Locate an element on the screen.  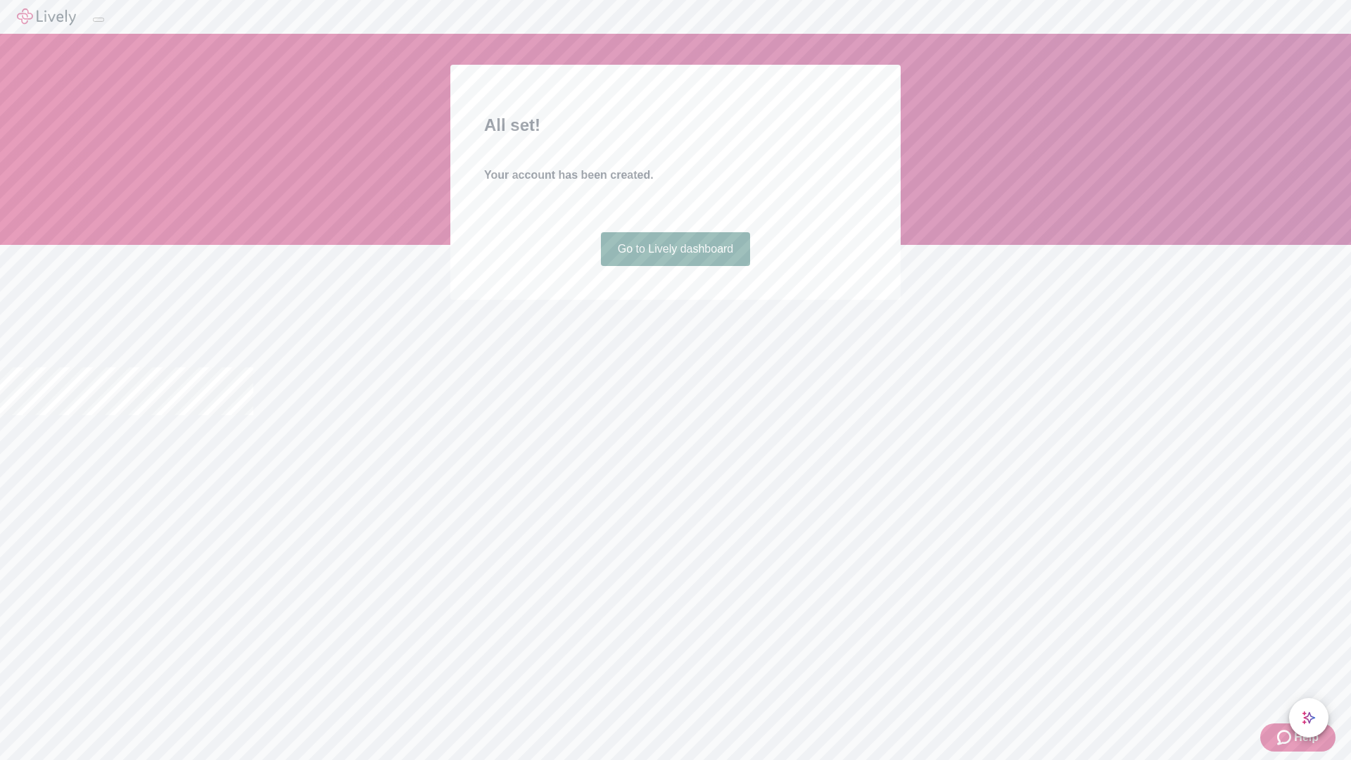
svg: Lively AI Assistant is located at coordinates (1308, 718).